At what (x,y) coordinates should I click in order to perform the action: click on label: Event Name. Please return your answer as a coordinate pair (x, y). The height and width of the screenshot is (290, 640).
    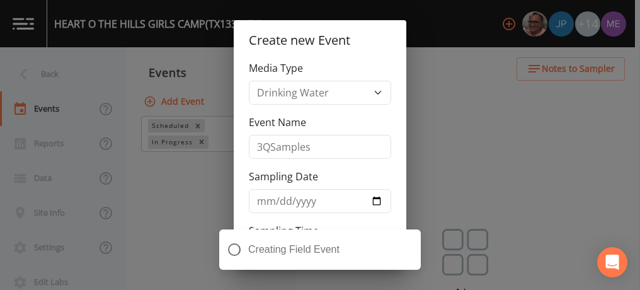
    Looking at the image, I should click on (277, 122).